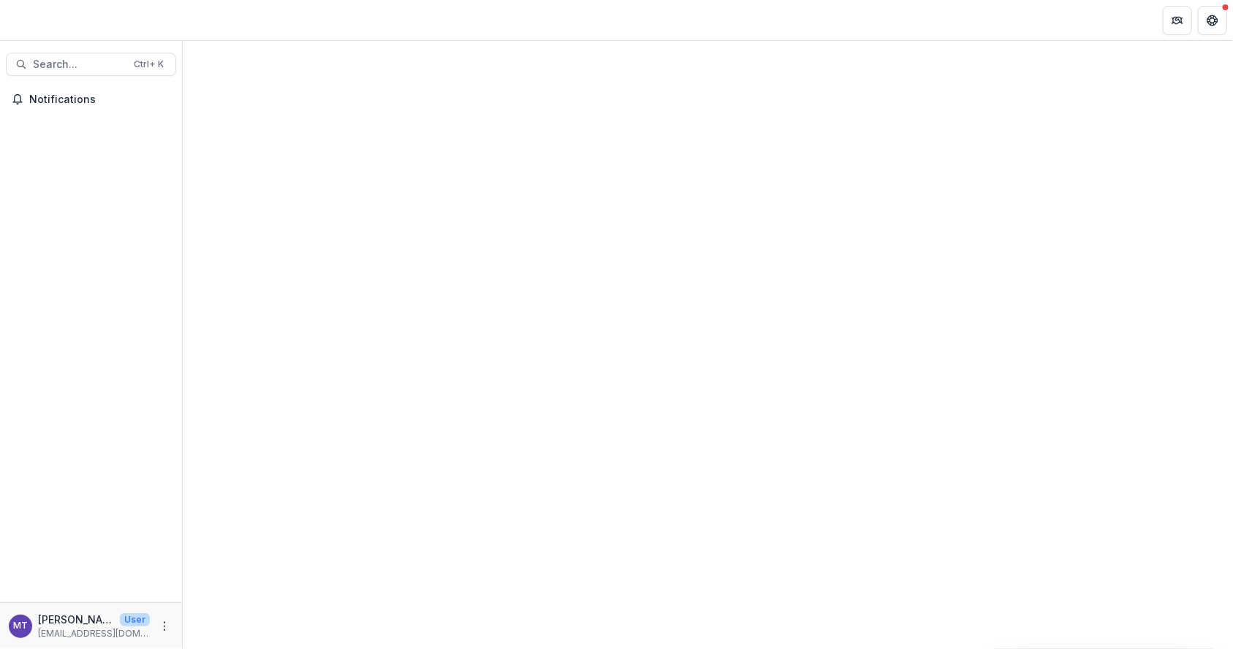  I want to click on div: Muthoni Thuo, so click(20, 626).